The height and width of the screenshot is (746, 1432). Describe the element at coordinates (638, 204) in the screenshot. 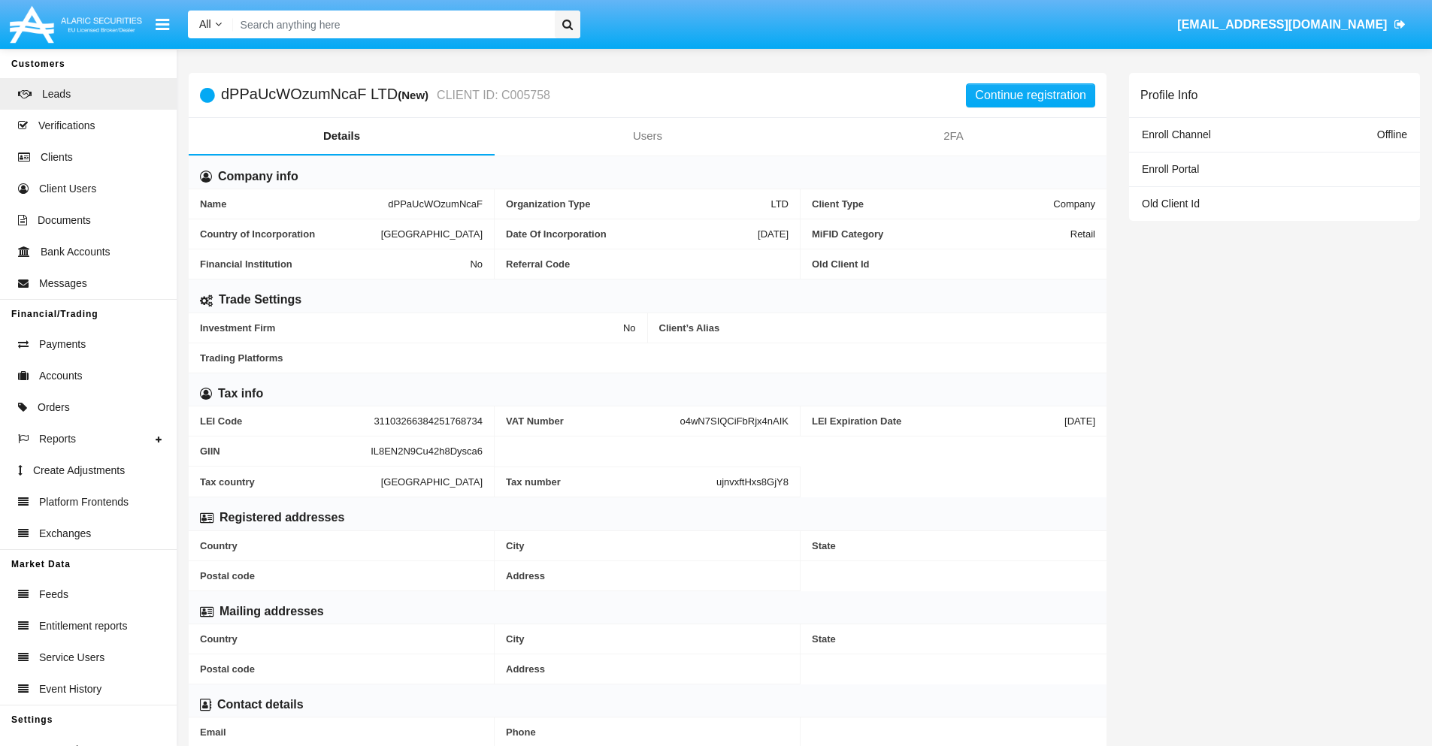

I see `span: Organization Type` at that location.